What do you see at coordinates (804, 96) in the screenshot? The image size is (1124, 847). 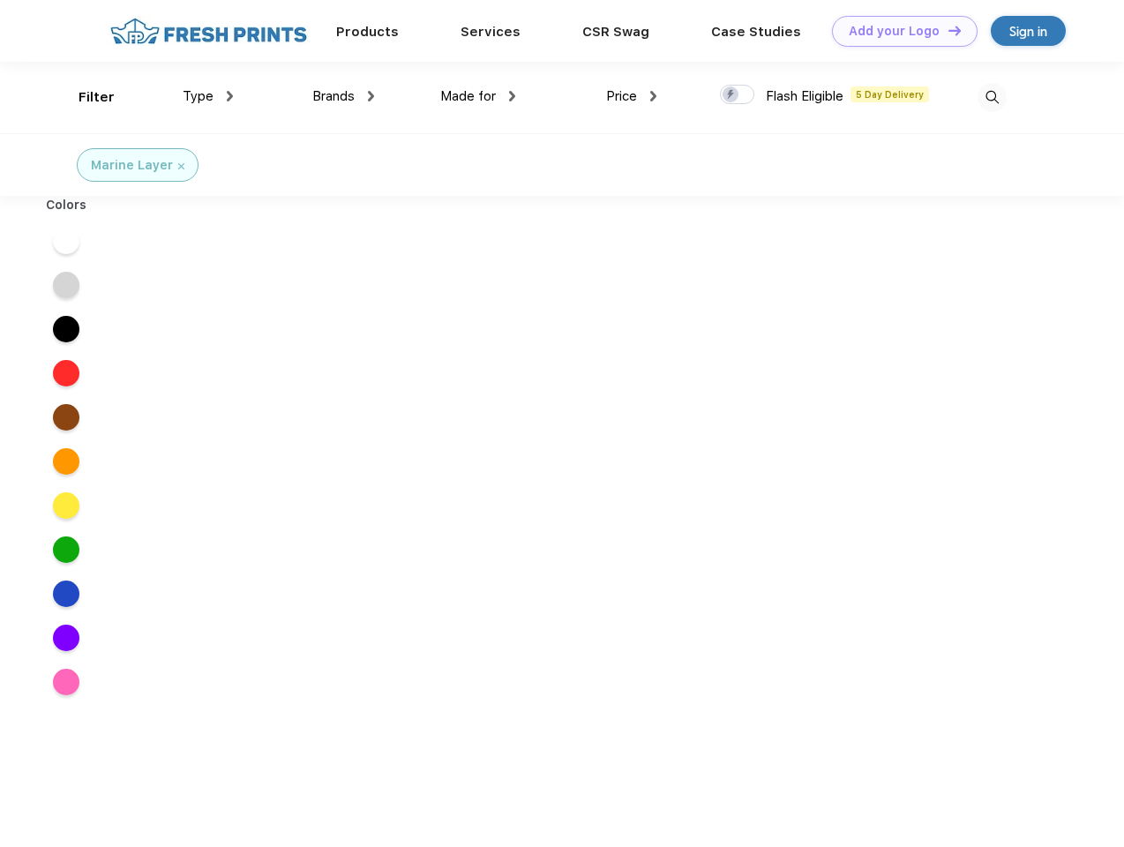 I see `span: Flash Eligible` at bounding box center [804, 96].